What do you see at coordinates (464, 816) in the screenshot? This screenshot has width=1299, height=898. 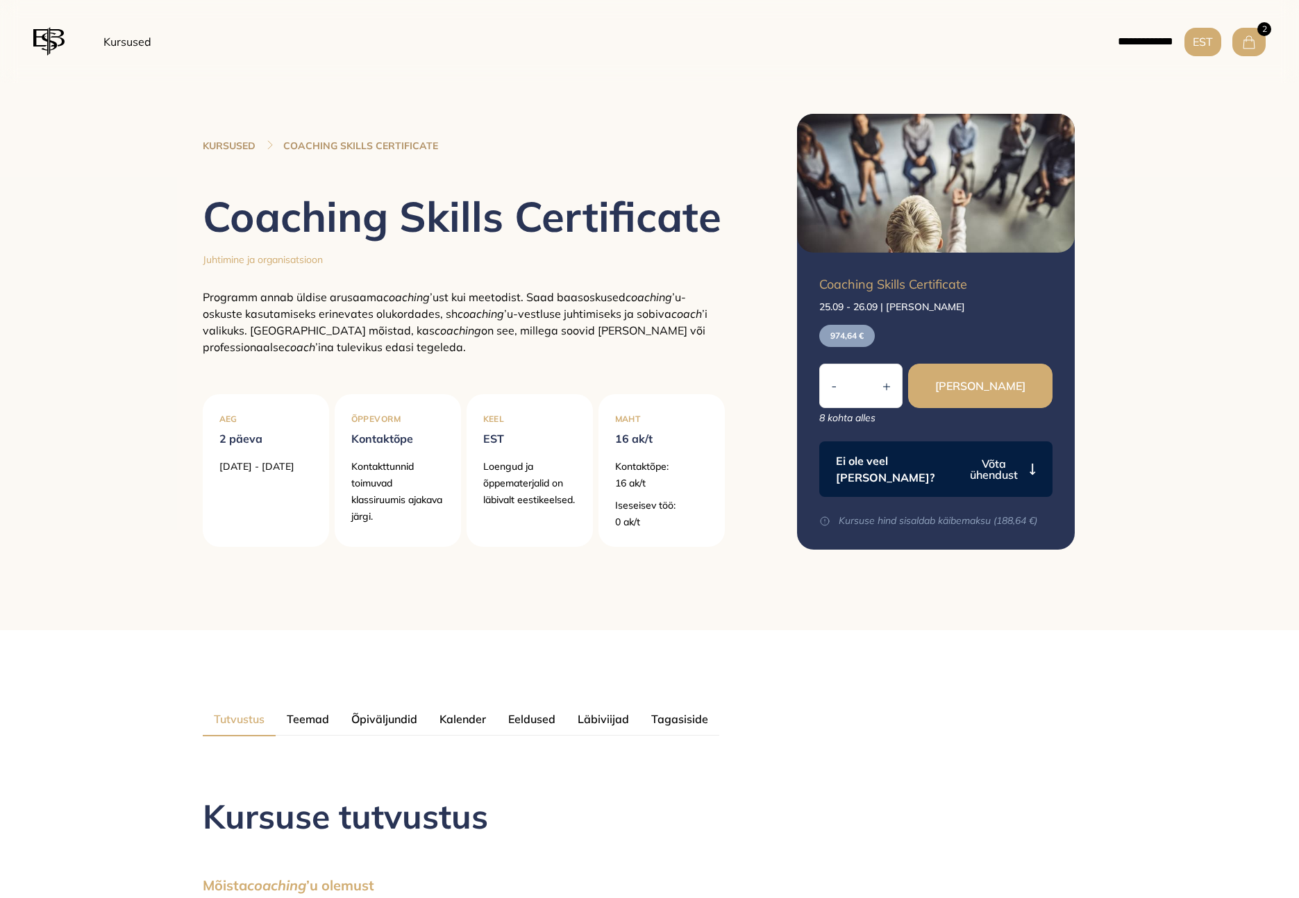 I see `h2: Kursuse tutvustus` at bounding box center [464, 816].